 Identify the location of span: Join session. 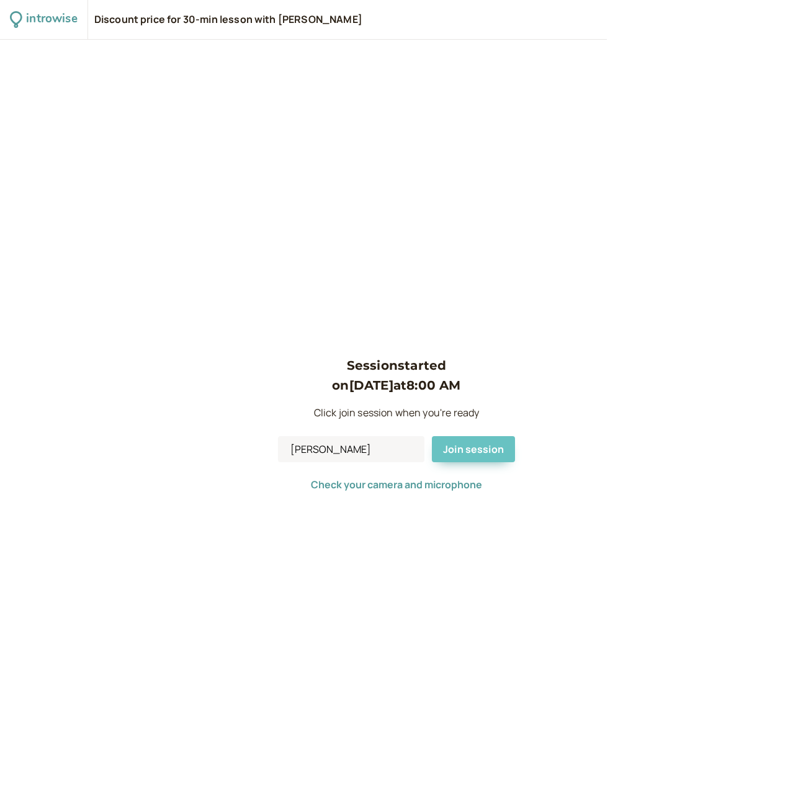
(473, 449).